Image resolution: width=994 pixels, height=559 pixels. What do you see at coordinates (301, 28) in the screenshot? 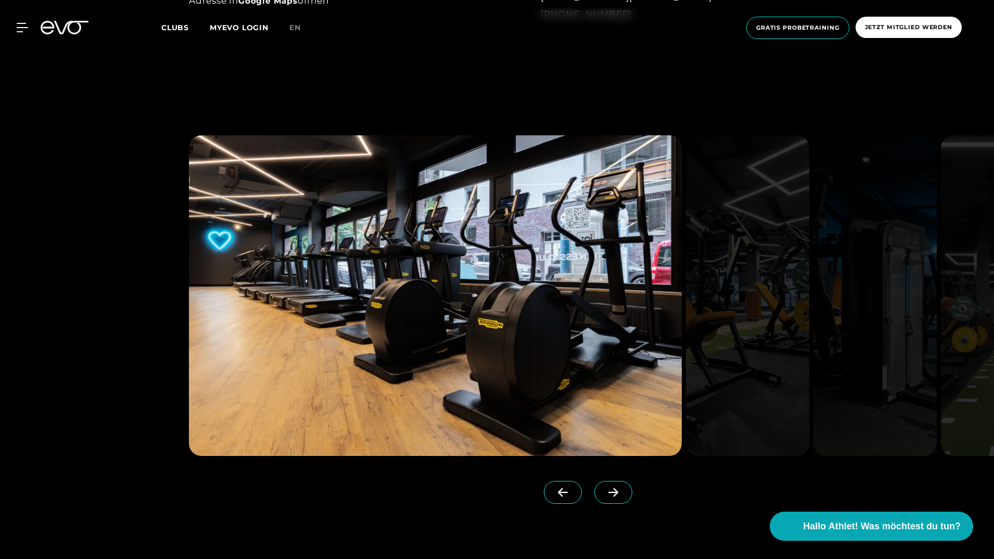
I see `a: en` at bounding box center [301, 28].